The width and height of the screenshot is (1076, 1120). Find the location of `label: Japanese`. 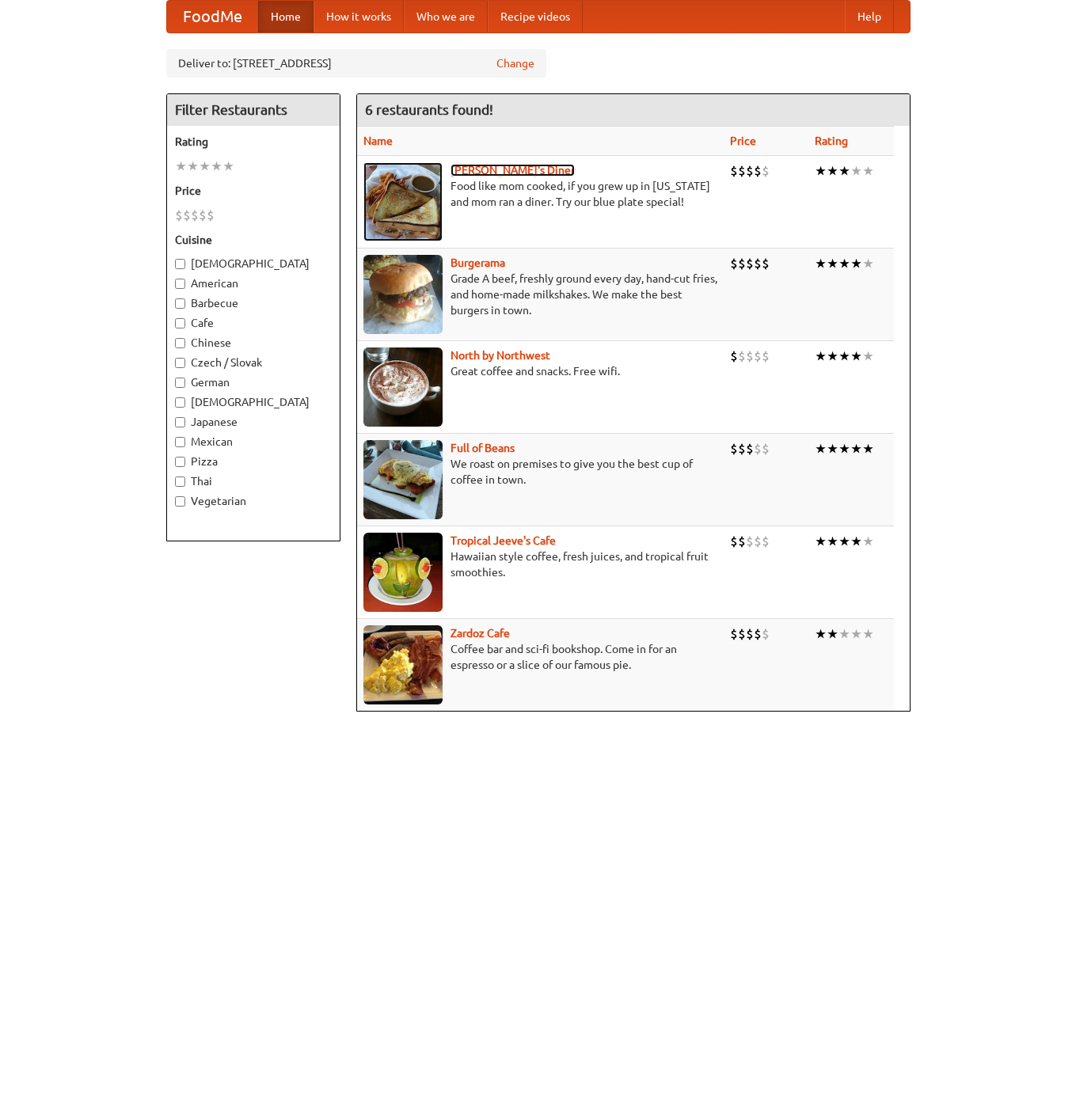

label: Japanese is located at coordinates (254, 422).